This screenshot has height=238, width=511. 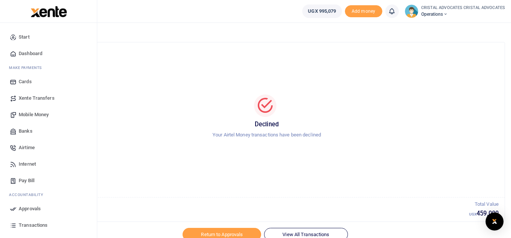 I want to click on span: Banks, so click(x=25, y=131).